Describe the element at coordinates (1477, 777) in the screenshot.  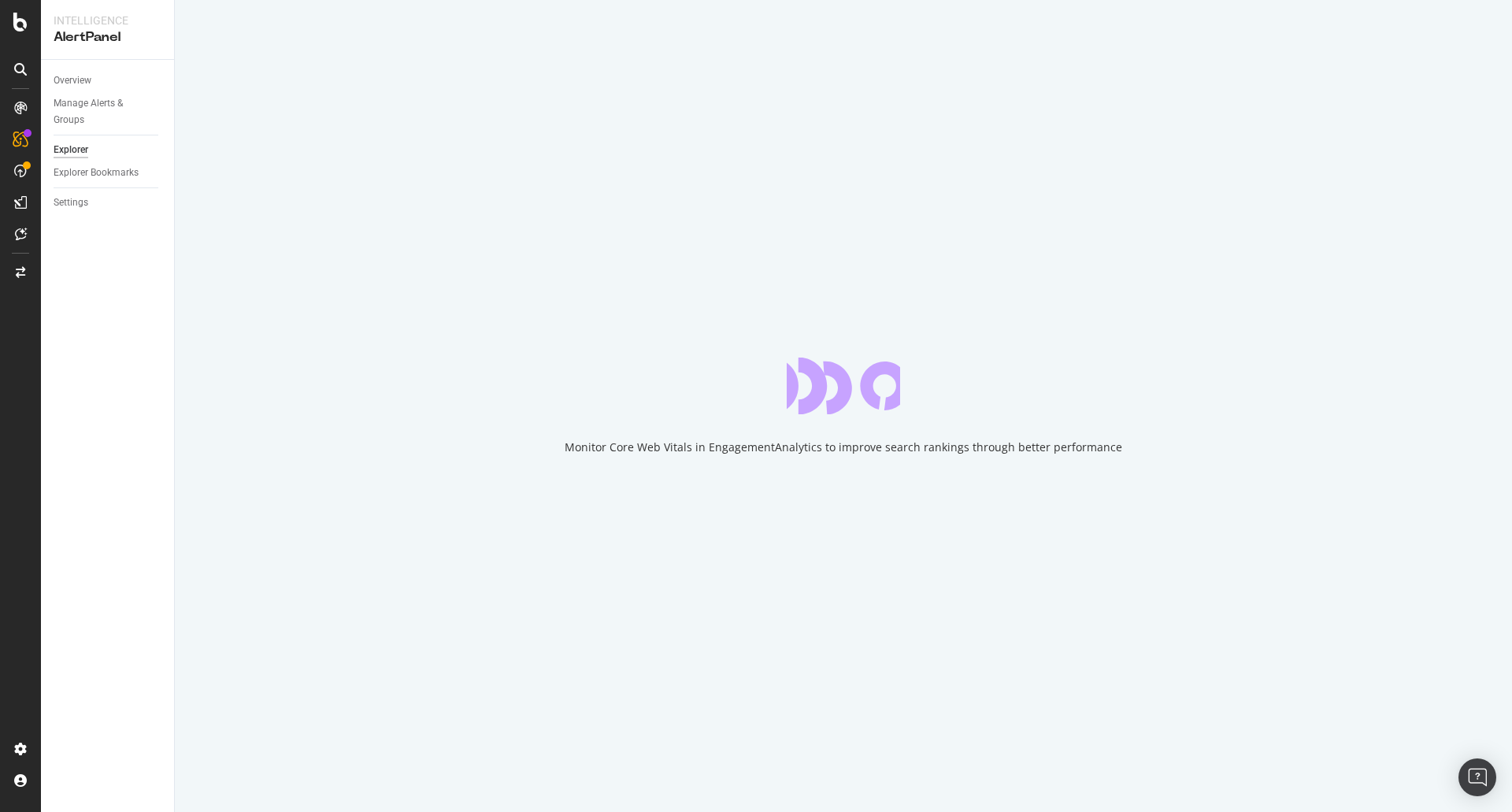
I see `div: Open Intercom Messenger` at that location.